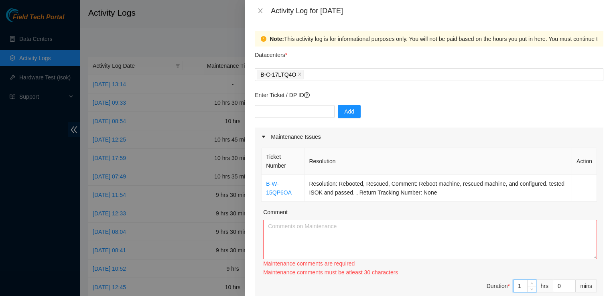  I want to click on span: down, so click(532, 289).